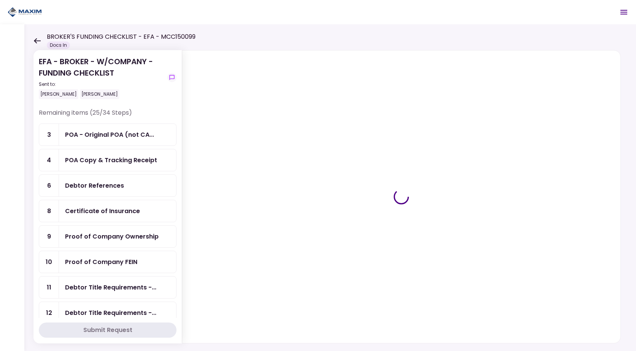 Image resolution: width=636 pixels, height=351 pixels. What do you see at coordinates (49, 135) in the screenshot?
I see `div: 3` at bounding box center [49, 135].